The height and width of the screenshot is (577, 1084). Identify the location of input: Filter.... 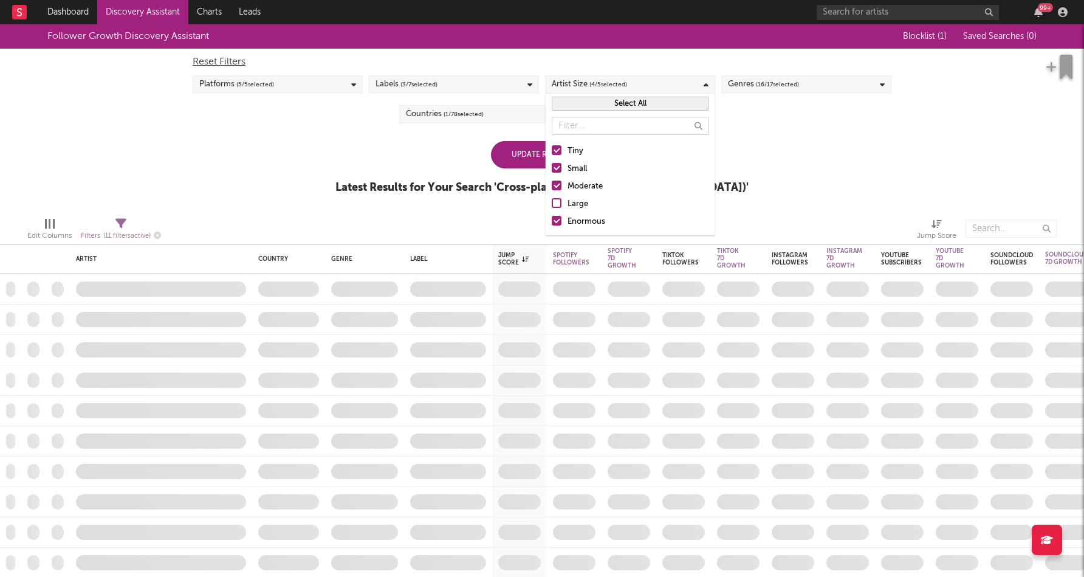
(630, 126).